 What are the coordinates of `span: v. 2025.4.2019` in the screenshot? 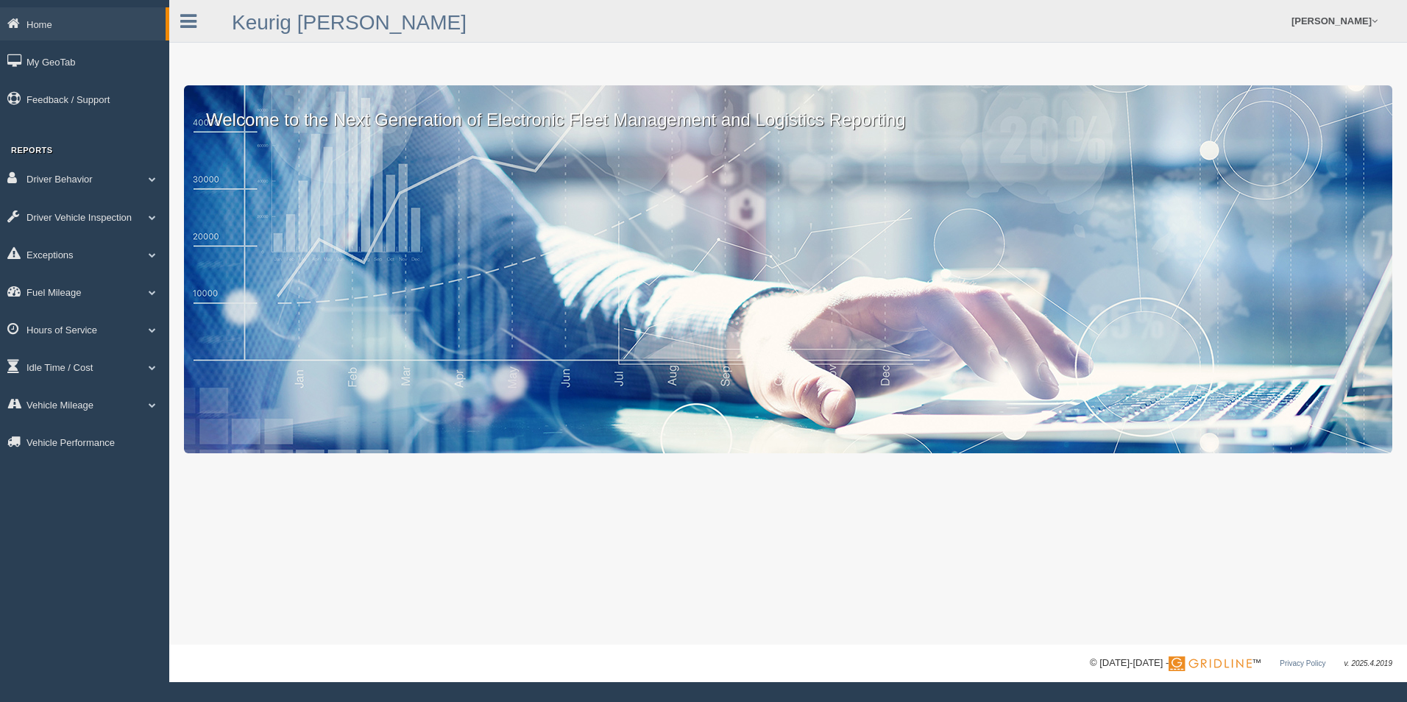 It's located at (1368, 663).